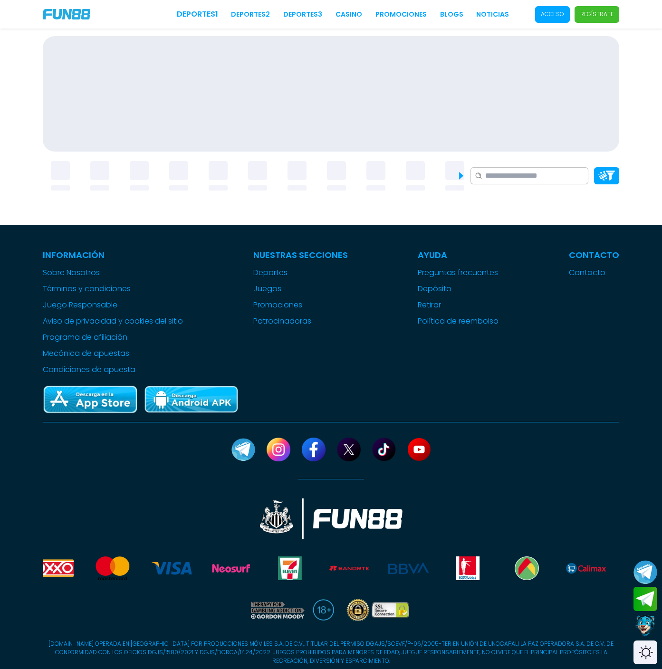 This screenshot has height=669, width=662. Describe the element at coordinates (290, 568) in the screenshot. I see `img: Seven Eleven` at that location.